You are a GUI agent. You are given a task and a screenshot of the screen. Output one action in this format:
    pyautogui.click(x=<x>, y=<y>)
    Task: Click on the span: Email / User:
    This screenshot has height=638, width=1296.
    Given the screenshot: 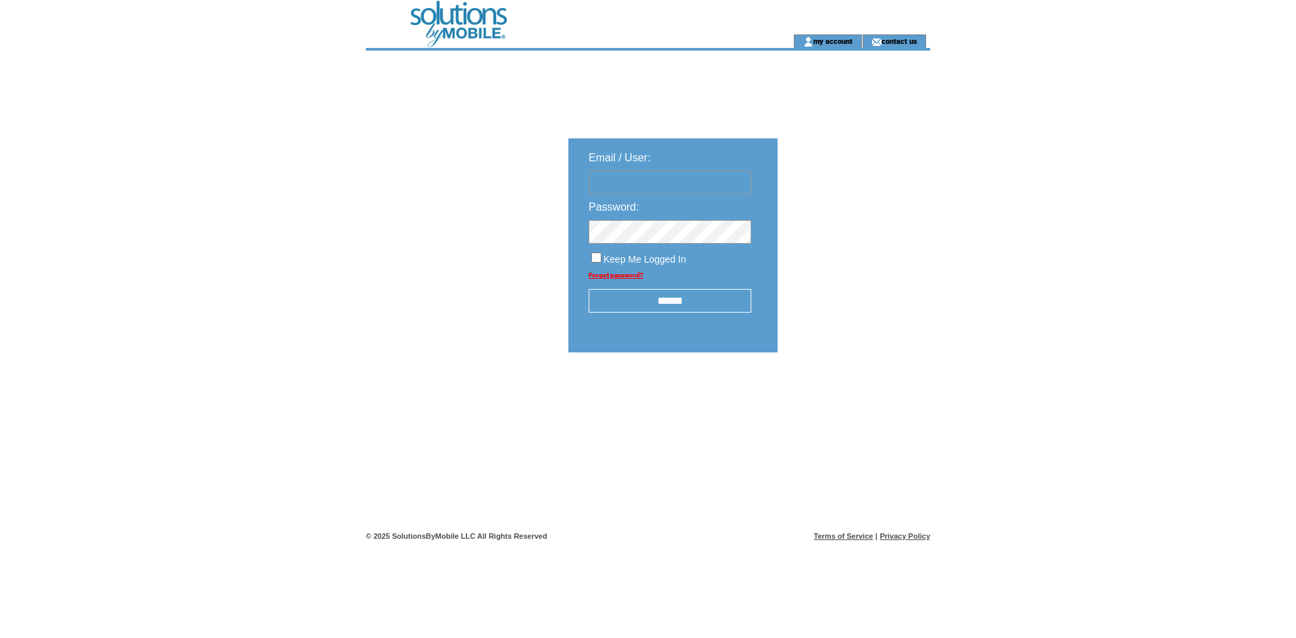 What is the action you would take?
    pyautogui.click(x=620, y=157)
    